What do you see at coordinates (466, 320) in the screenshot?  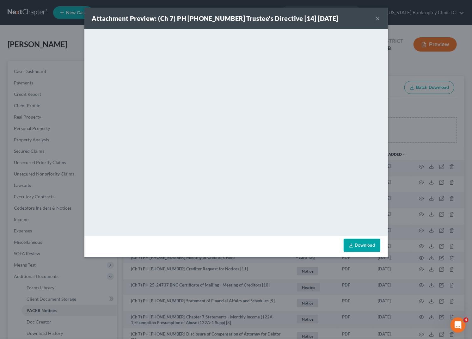 I see `span: 4` at bounding box center [466, 320].